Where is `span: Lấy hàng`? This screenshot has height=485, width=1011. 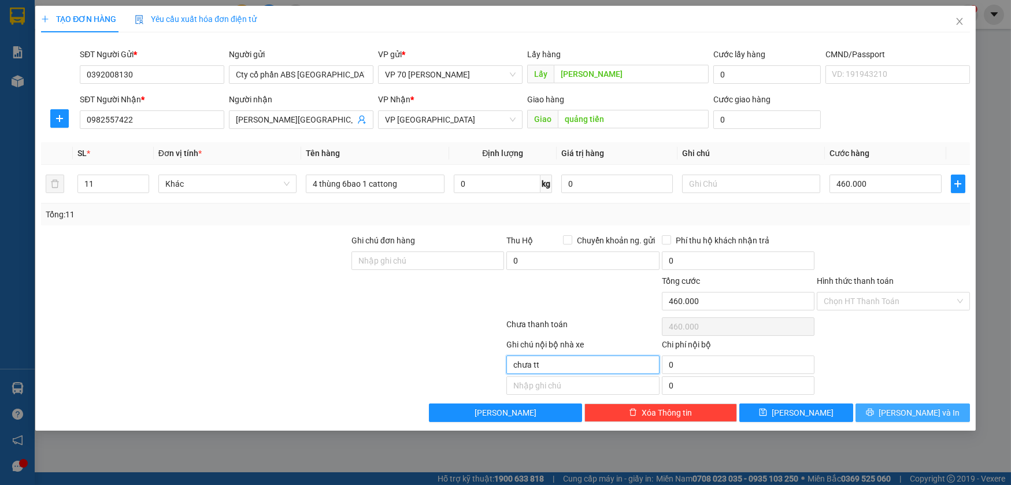
span: Lấy hàng is located at coordinates (544, 54).